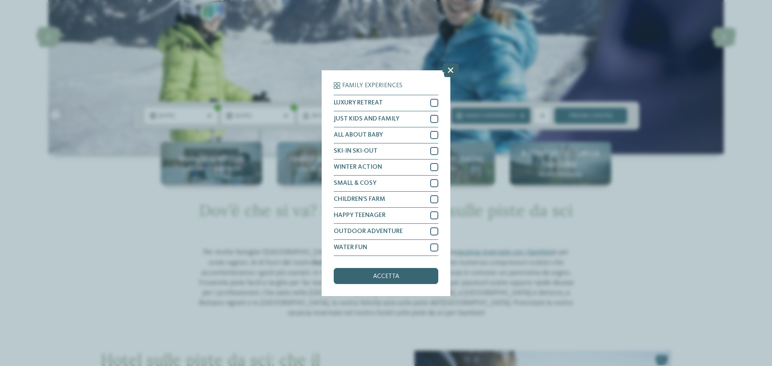  What do you see at coordinates (355, 151) in the screenshot?
I see `span: SKI-IN SKI-OUT` at bounding box center [355, 151].